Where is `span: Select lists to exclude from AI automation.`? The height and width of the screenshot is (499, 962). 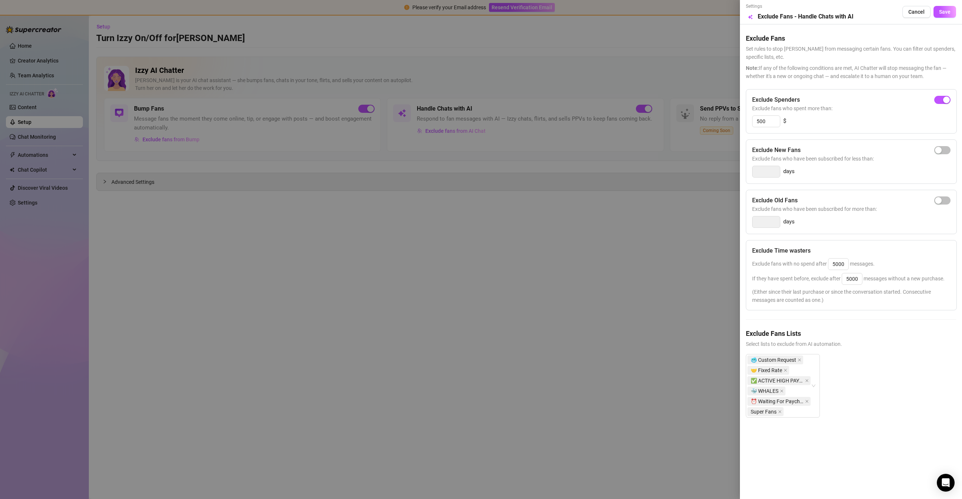
span: Select lists to exclude from AI automation. is located at coordinates (851, 344).